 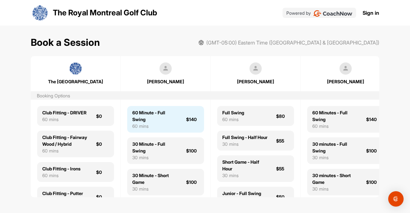 What do you see at coordinates (282, 116) in the screenshot?
I see `div: $80` at bounding box center [282, 116].